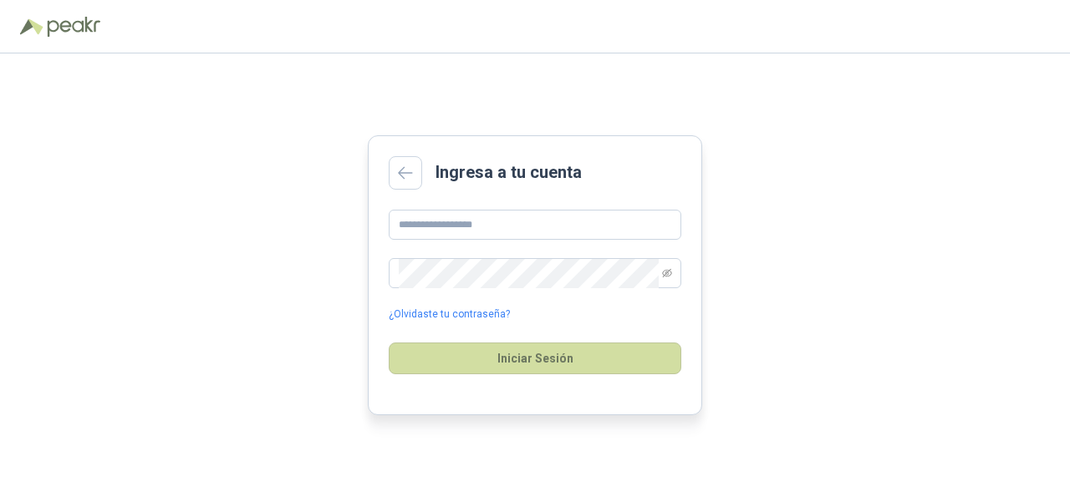  I want to click on span: eye-invisible, so click(667, 273).